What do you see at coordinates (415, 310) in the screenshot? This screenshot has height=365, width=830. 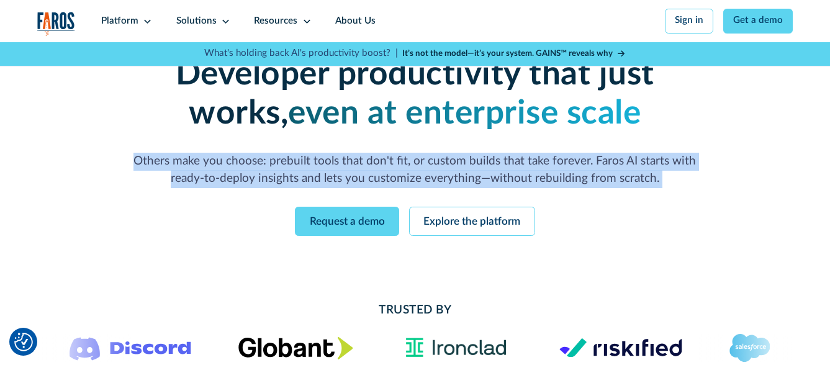 I see `h2: Trusted By` at bounding box center [415, 310].